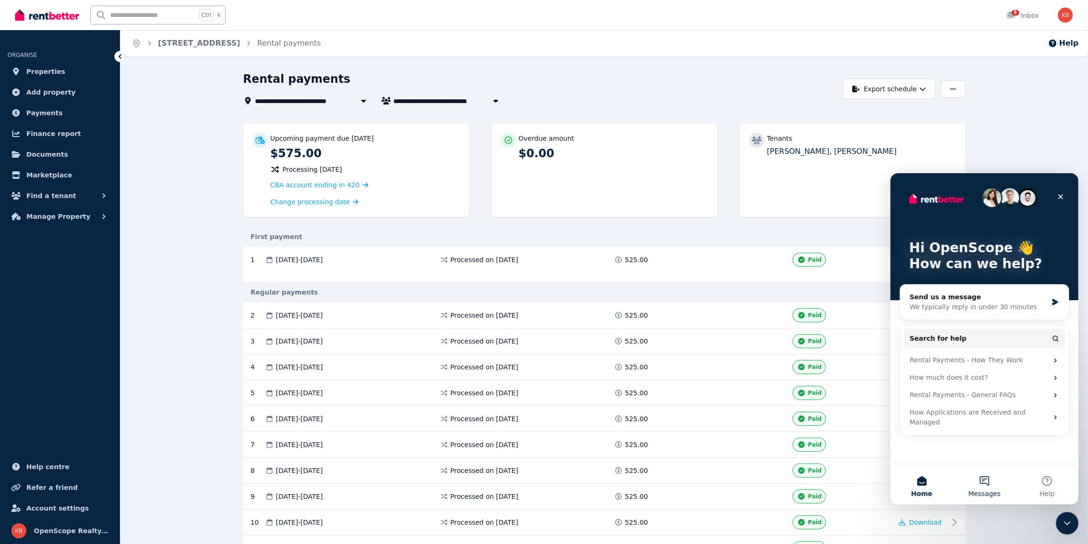 The height and width of the screenshot is (544, 1088). Describe the element at coordinates (258, 260) in the screenshot. I see `div: 1` at that location.